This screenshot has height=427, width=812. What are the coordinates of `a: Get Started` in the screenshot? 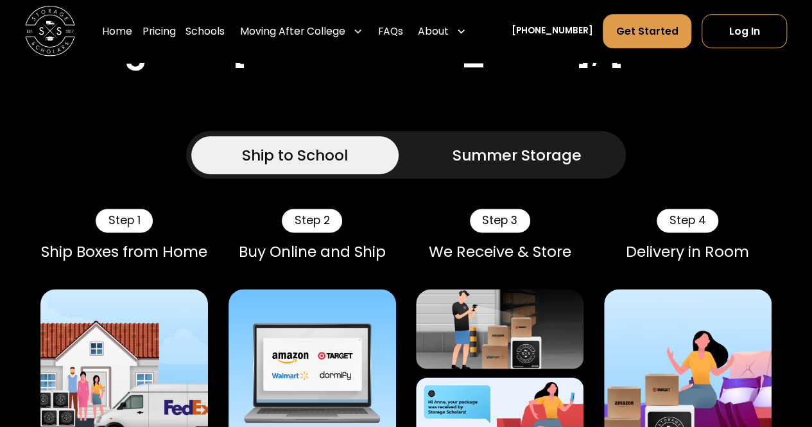 It's located at (647, 31).